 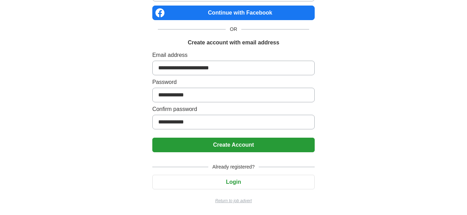 I want to click on label: Password, so click(x=233, y=82).